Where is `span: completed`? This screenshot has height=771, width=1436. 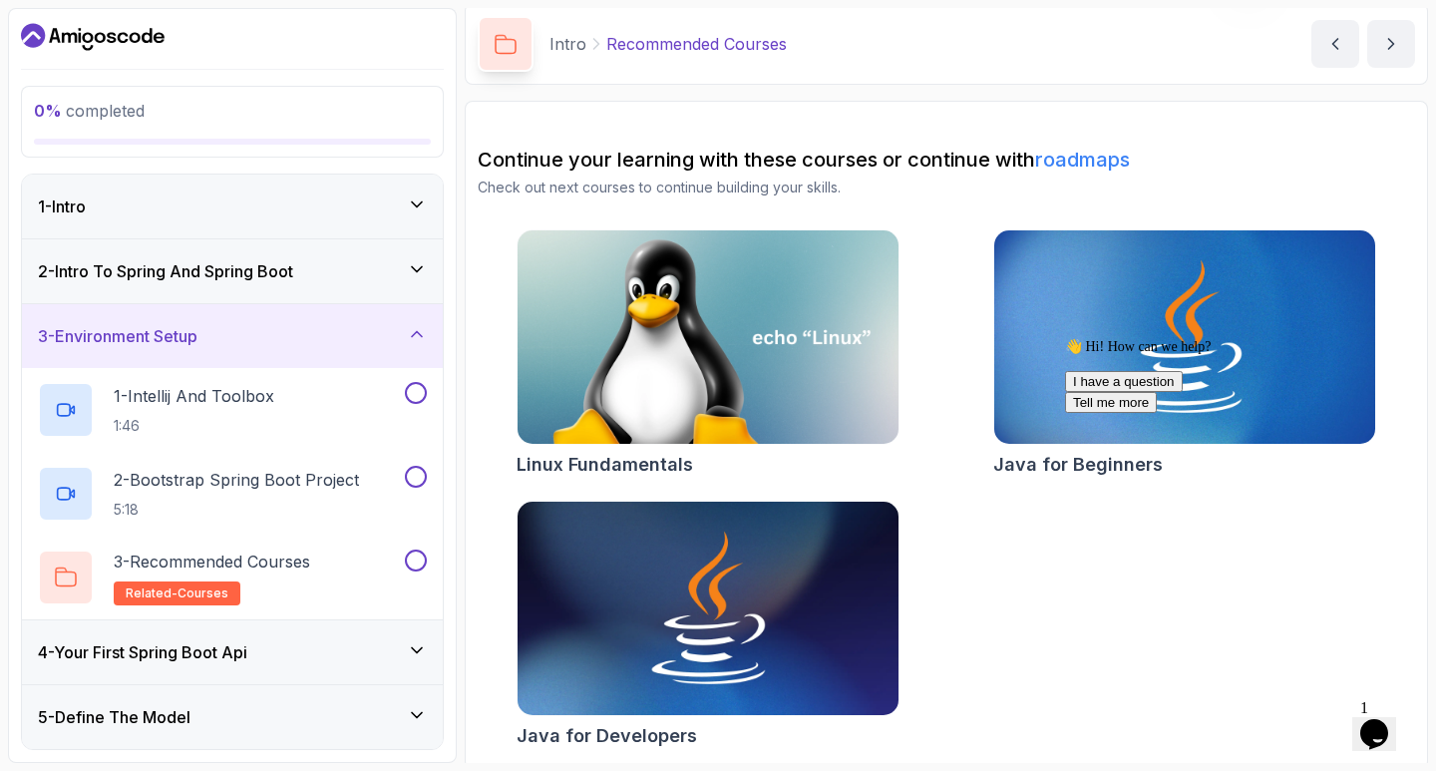
span: completed is located at coordinates (89, 111).